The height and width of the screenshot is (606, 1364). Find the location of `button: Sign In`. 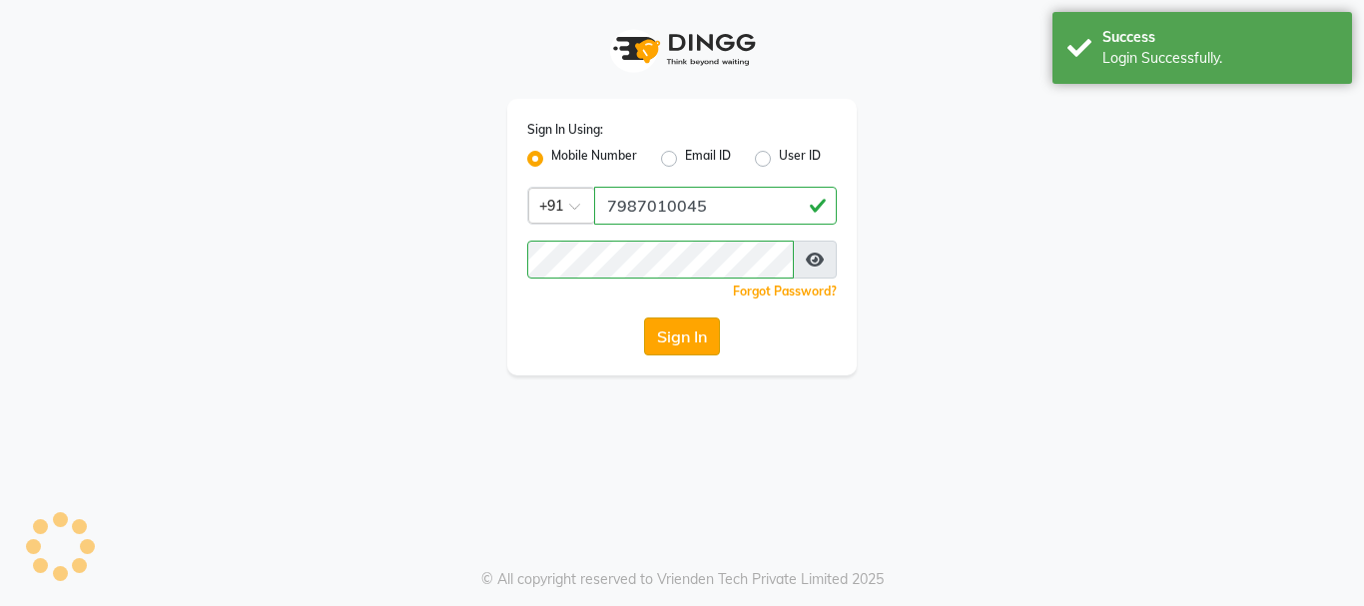

button: Sign In is located at coordinates (682, 336).